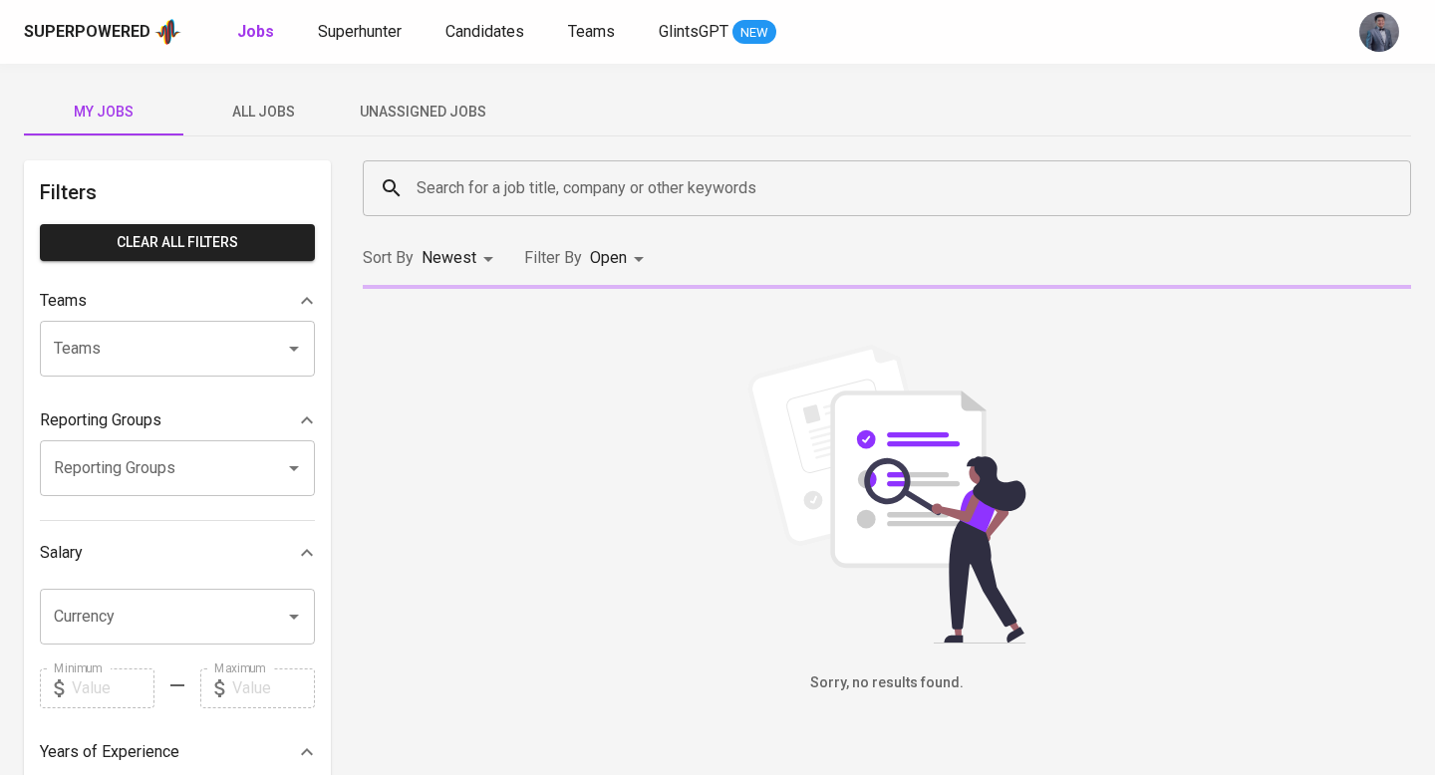  I want to click on span: My Jobs, so click(104, 112).